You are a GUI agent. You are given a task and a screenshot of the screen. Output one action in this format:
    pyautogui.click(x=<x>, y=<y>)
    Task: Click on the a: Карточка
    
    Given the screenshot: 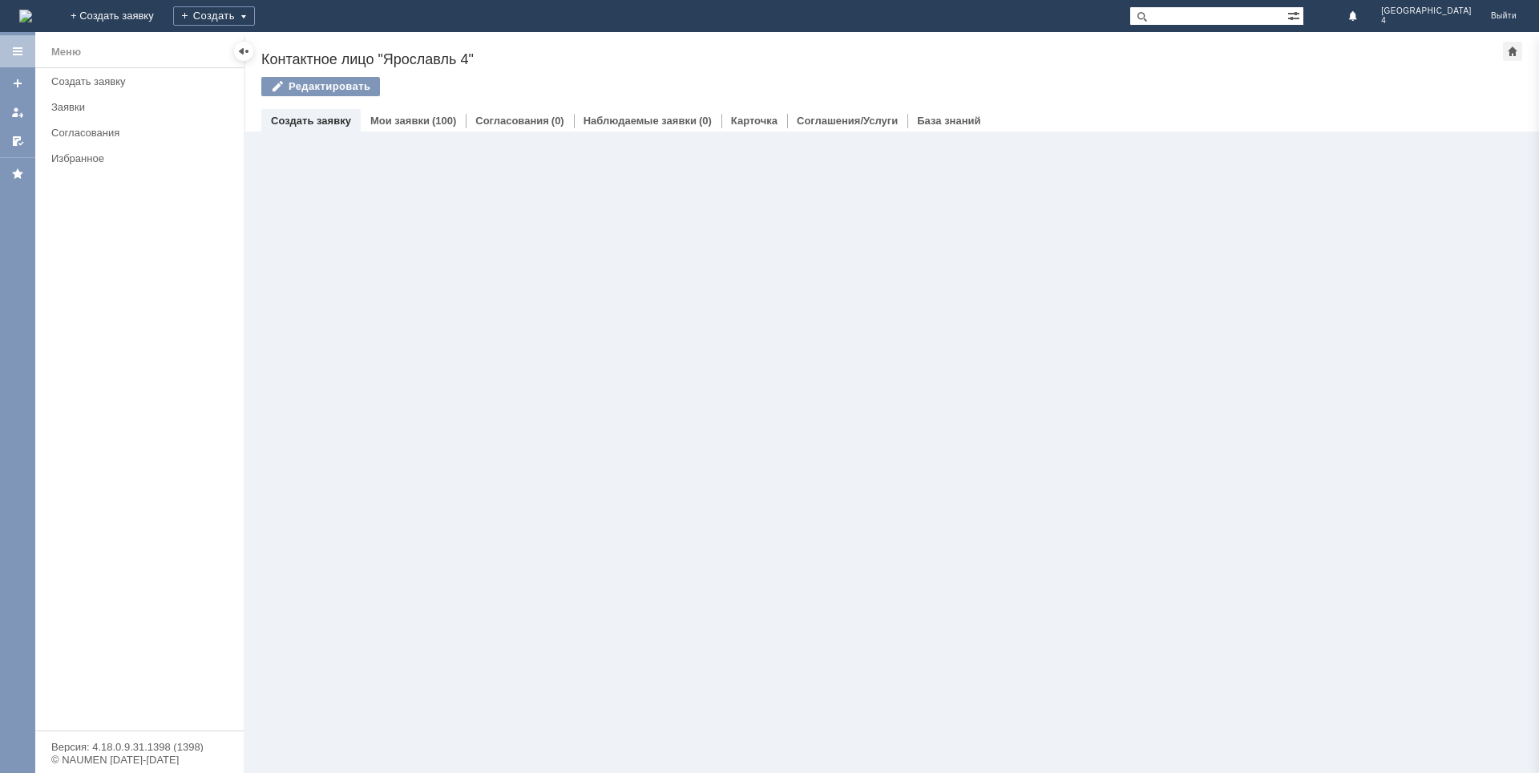 What is the action you would take?
    pyautogui.click(x=754, y=120)
    